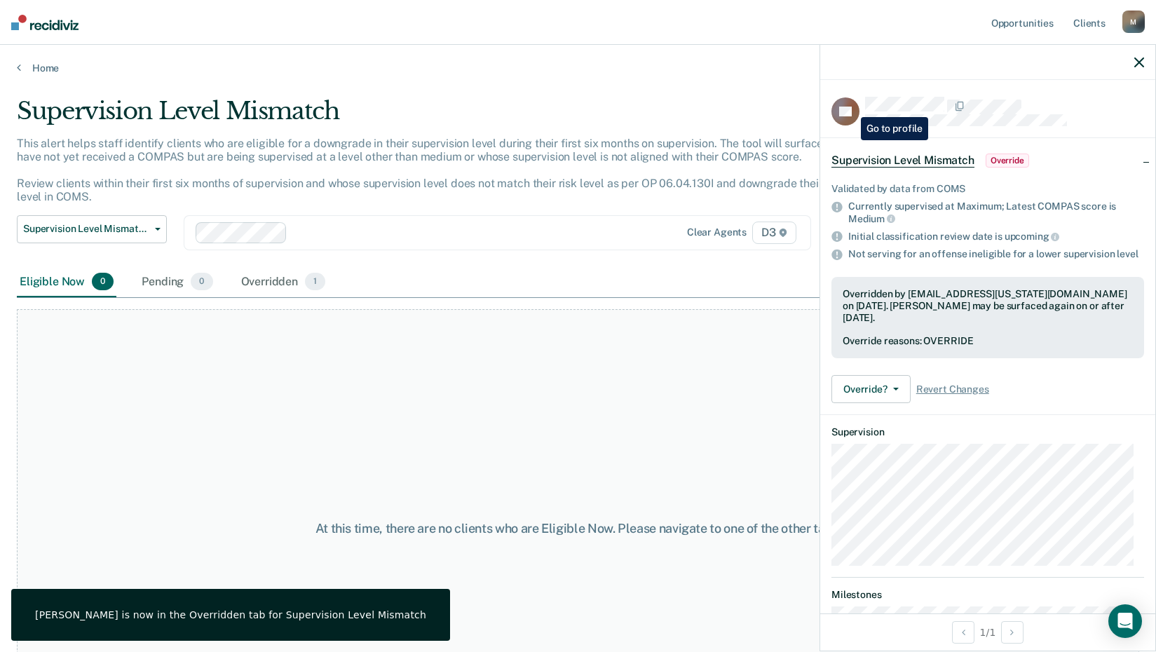 The height and width of the screenshot is (652, 1156). I want to click on div: Validated by data from COMS, so click(988, 189).